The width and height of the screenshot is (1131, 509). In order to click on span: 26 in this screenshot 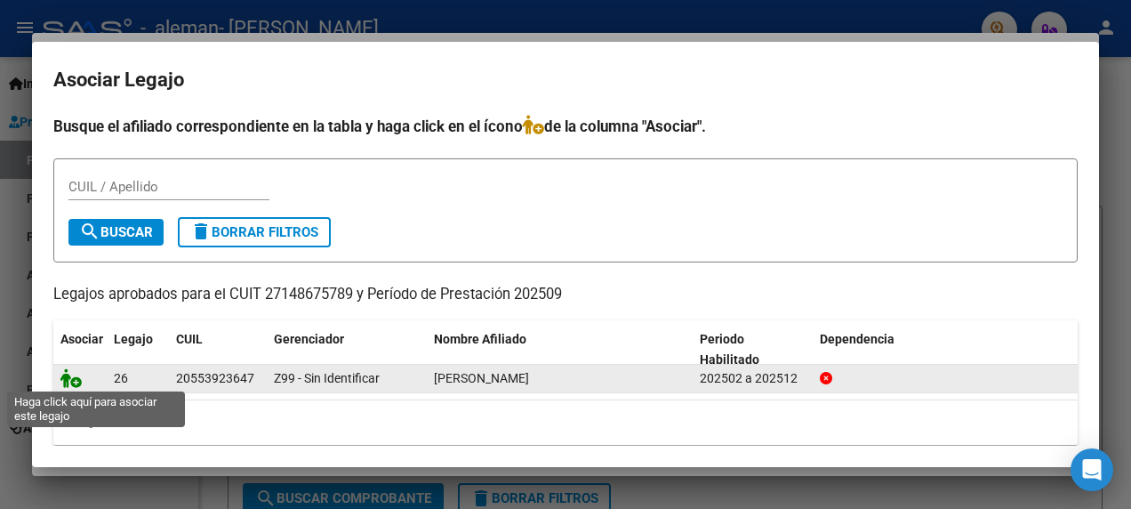, I will do `click(121, 378)`.